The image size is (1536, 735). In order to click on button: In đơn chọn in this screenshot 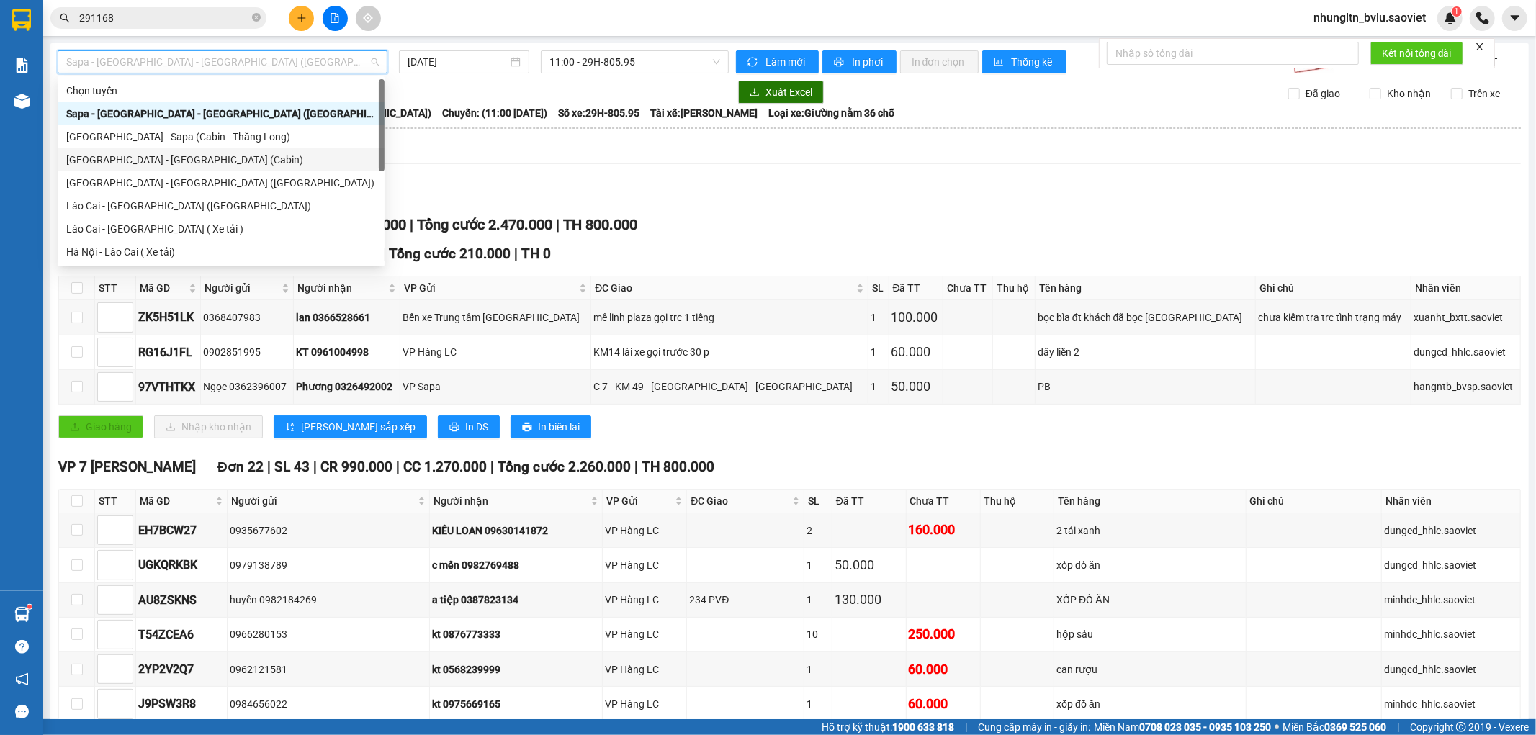, I will do `click(939, 62)`.